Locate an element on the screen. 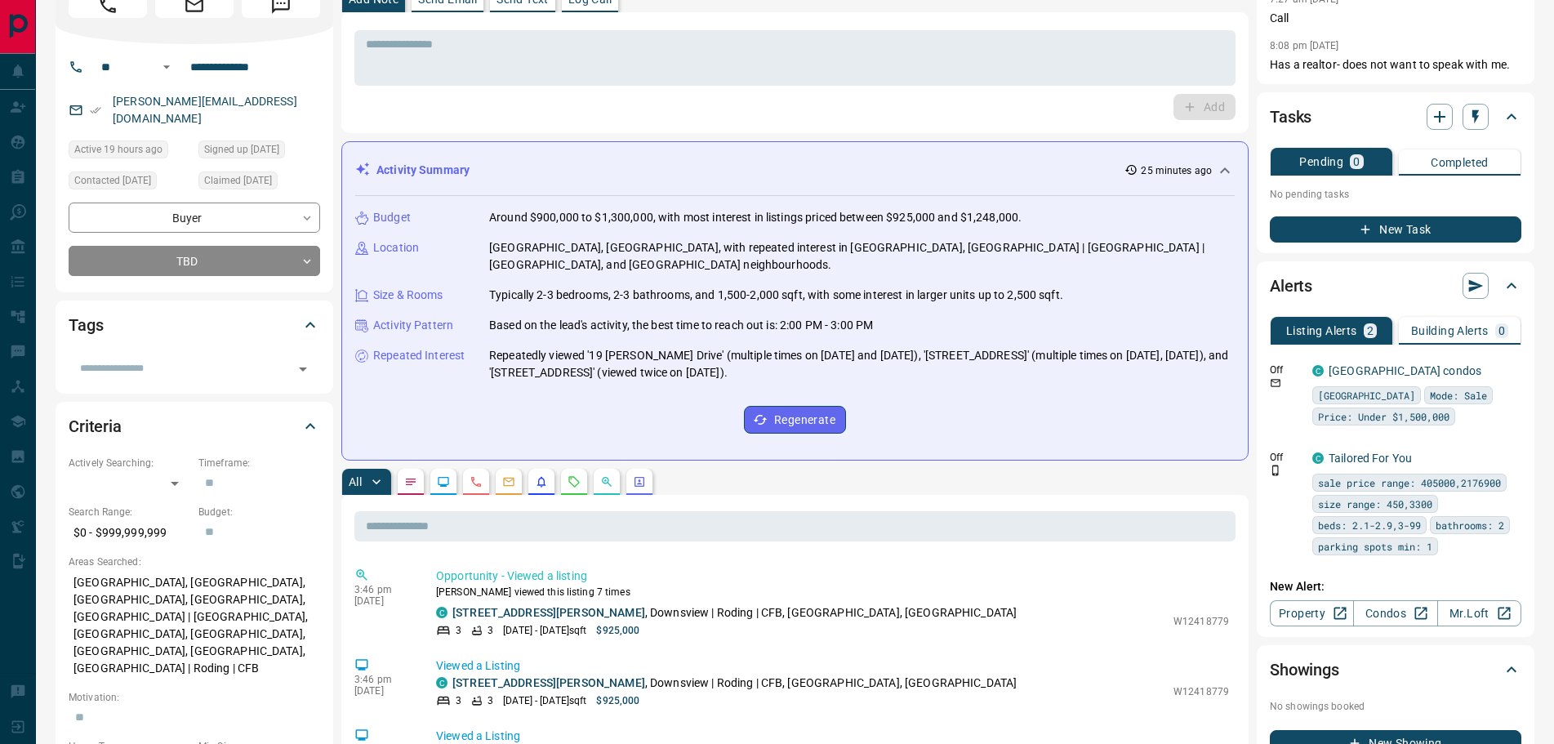 The height and width of the screenshot is (744, 1554). p: Around $900,000 to $1,300,000, with most interest in listings priced between $925,000 and $1,248,... is located at coordinates (756, 217).